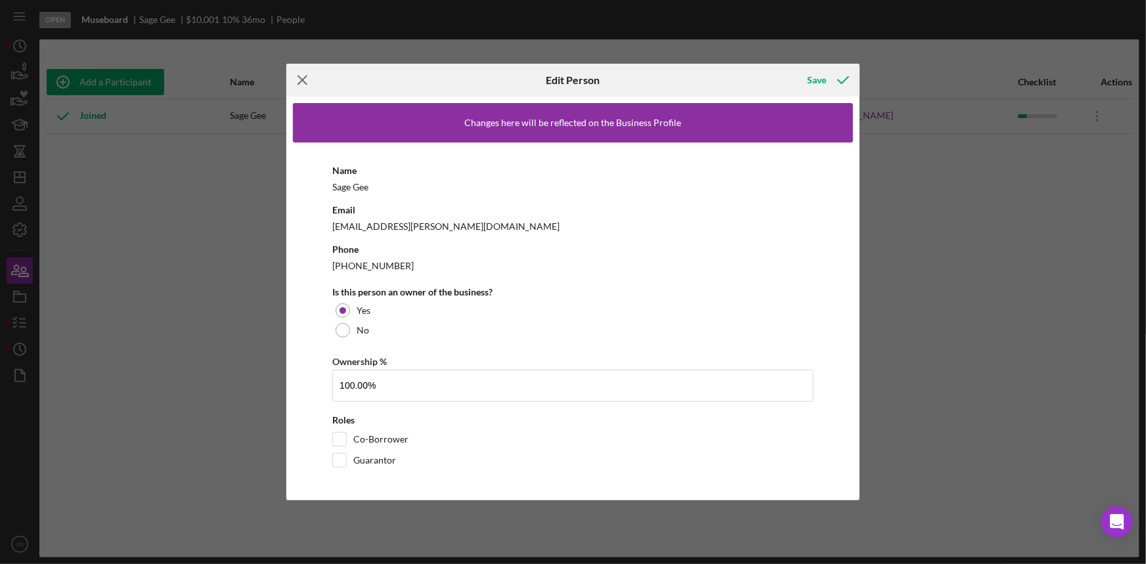 The image size is (1146, 564). I want to click on label: Yes, so click(363, 311).